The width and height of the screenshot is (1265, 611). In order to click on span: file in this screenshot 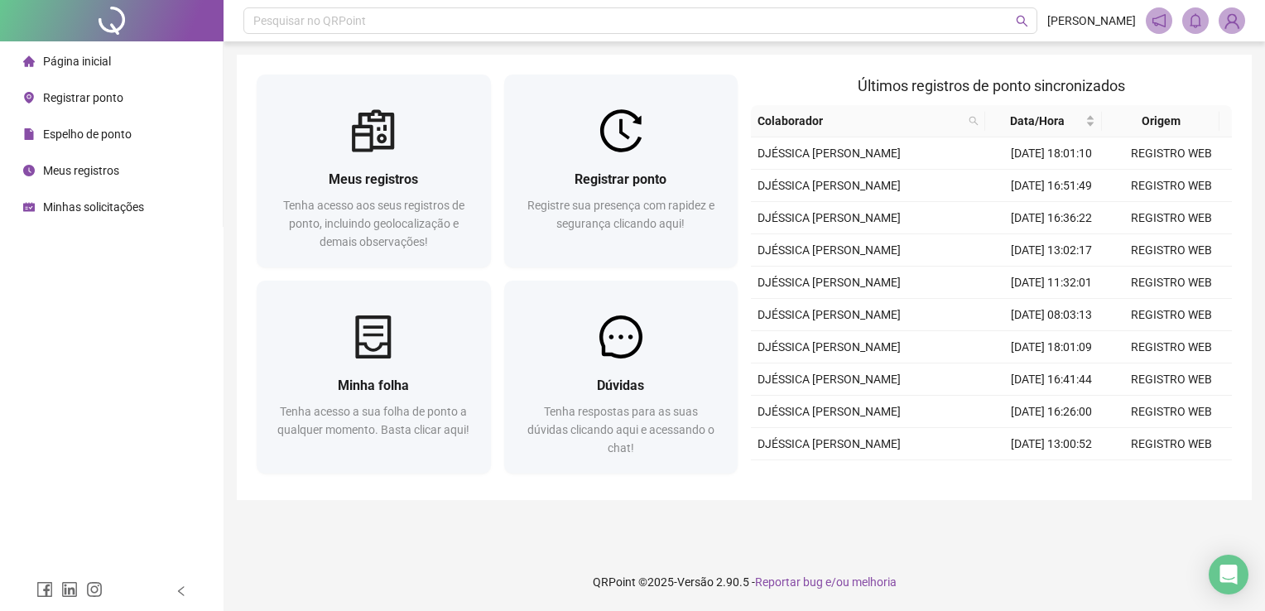, I will do `click(29, 134)`.